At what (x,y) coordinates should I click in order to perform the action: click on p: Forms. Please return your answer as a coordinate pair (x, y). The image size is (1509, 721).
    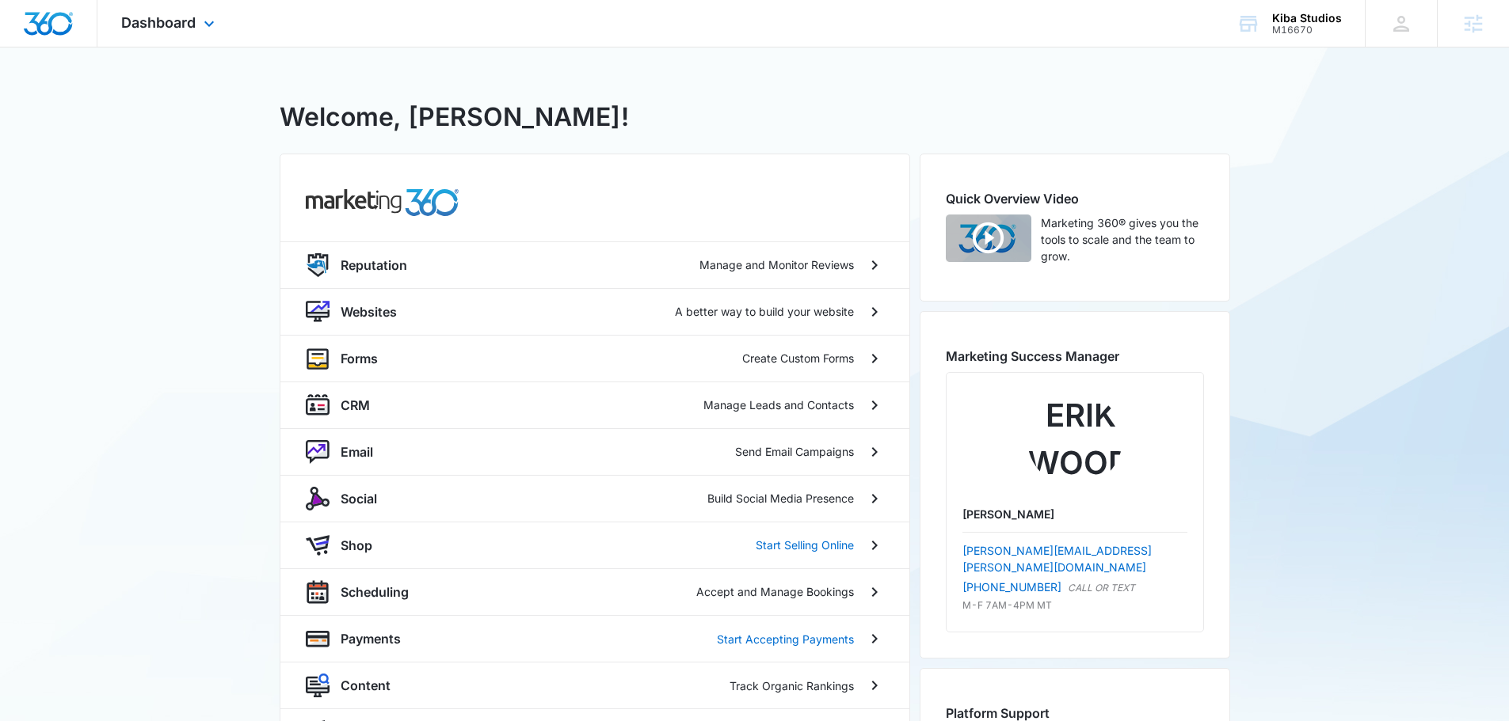
    Looking at the image, I should click on (359, 359).